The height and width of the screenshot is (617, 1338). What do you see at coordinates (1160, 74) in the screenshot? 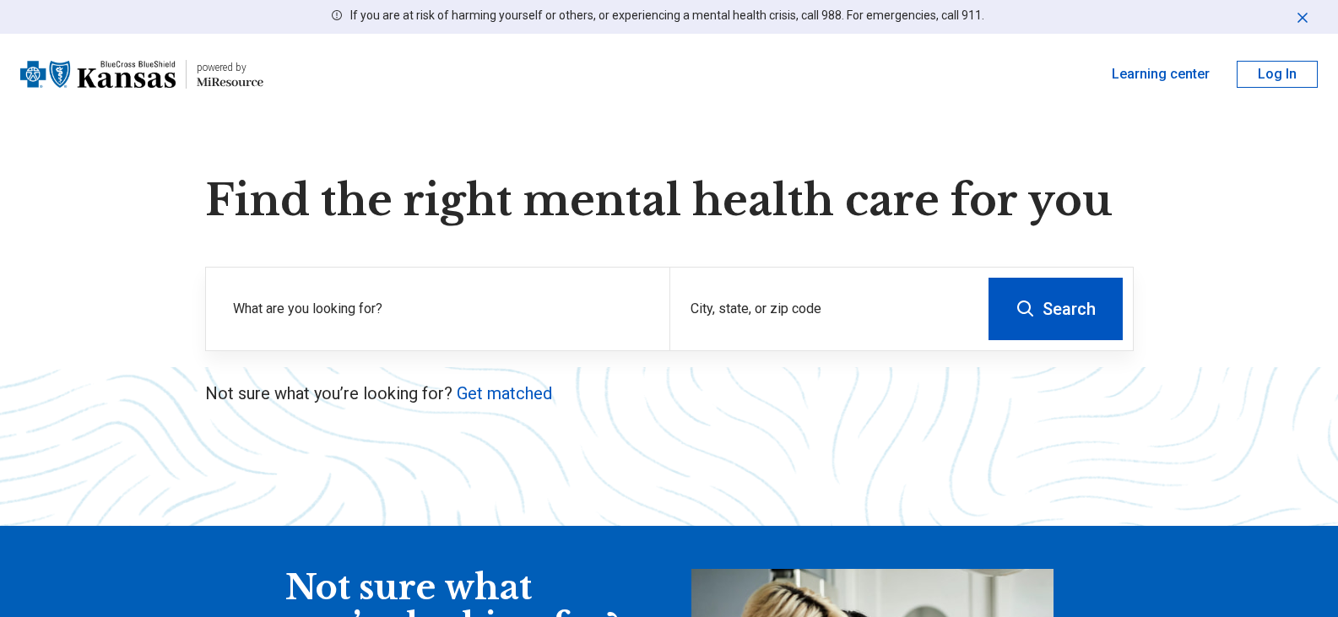
I see `a: Learning center` at bounding box center [1160, 74].